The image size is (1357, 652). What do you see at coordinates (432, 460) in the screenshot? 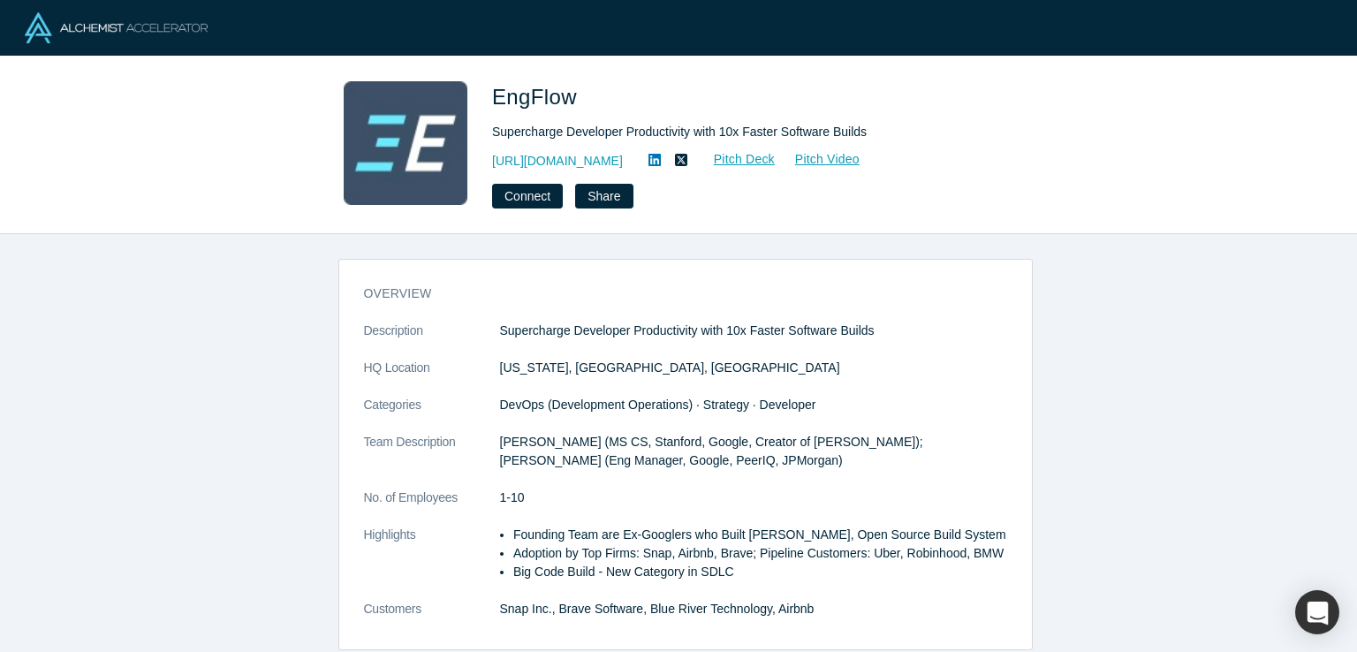
I see `dt: Team Description` at bounding box center [432, 460].